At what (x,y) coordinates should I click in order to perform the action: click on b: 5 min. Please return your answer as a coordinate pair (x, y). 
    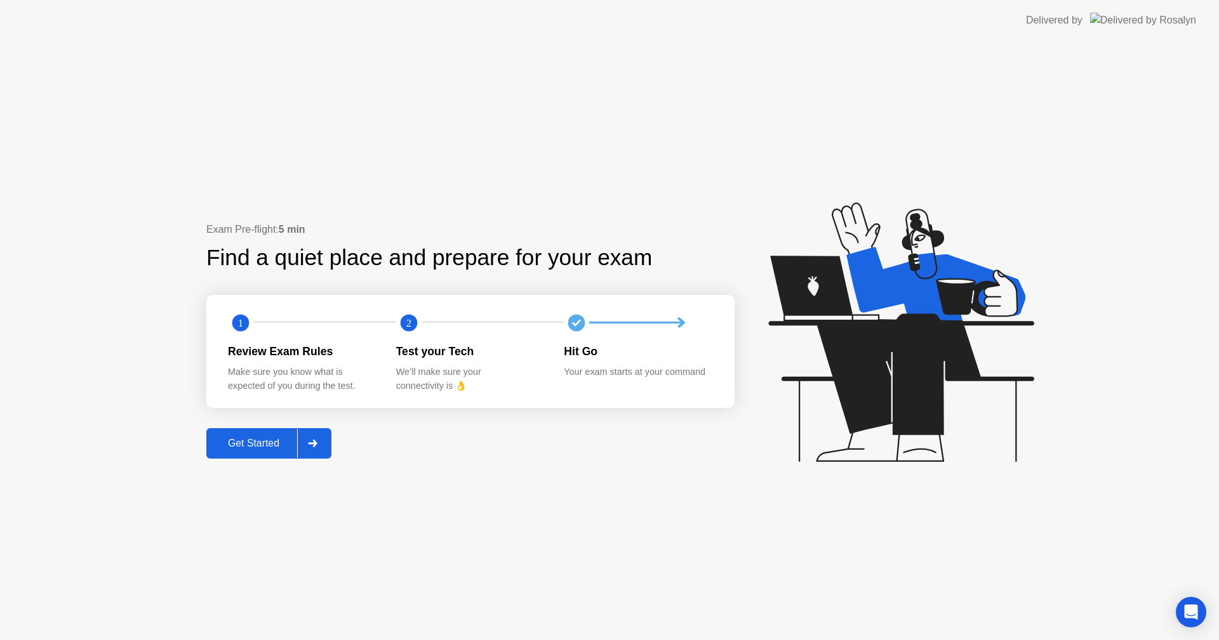
    Looking at the image, I should click on (292, 229).